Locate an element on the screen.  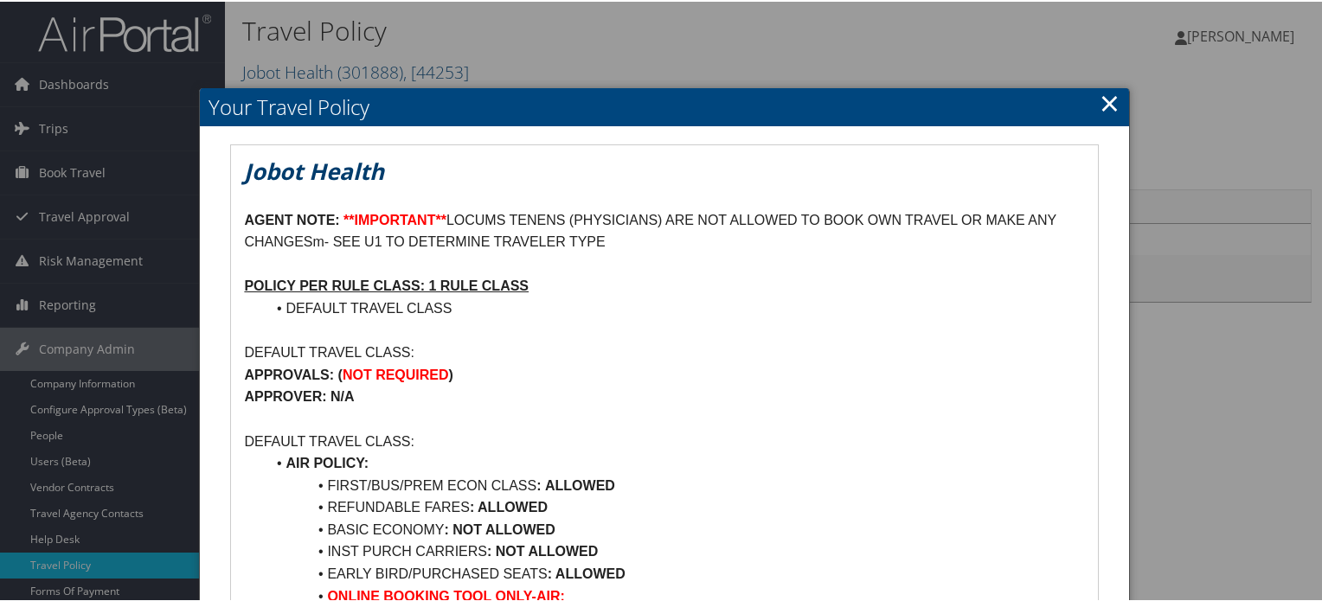
h2: Your Travel Policy is located at coordinates (664, 106).